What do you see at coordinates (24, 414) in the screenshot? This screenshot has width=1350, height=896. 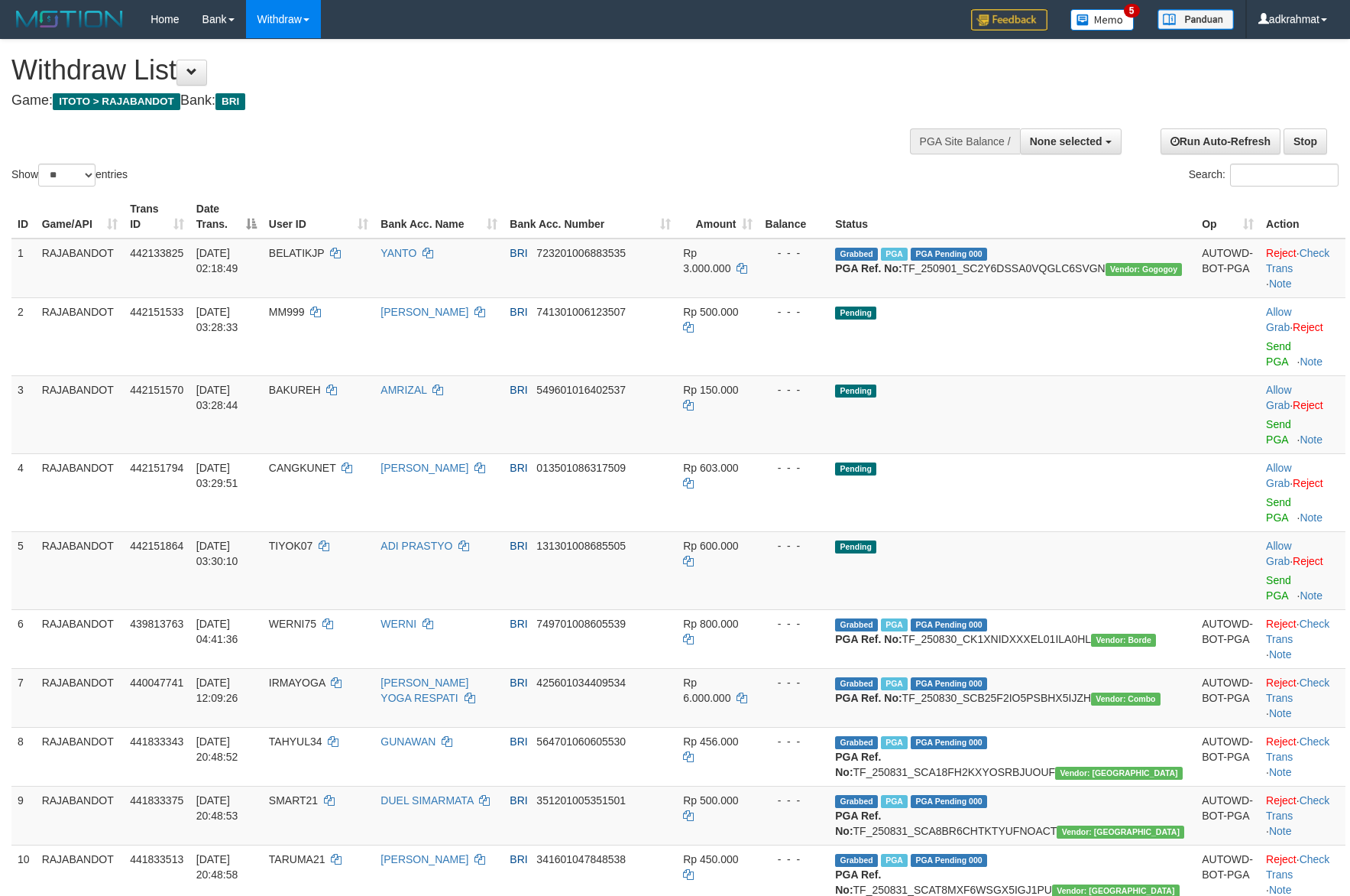 I see `td: 3` at bounding box center [24, 414].